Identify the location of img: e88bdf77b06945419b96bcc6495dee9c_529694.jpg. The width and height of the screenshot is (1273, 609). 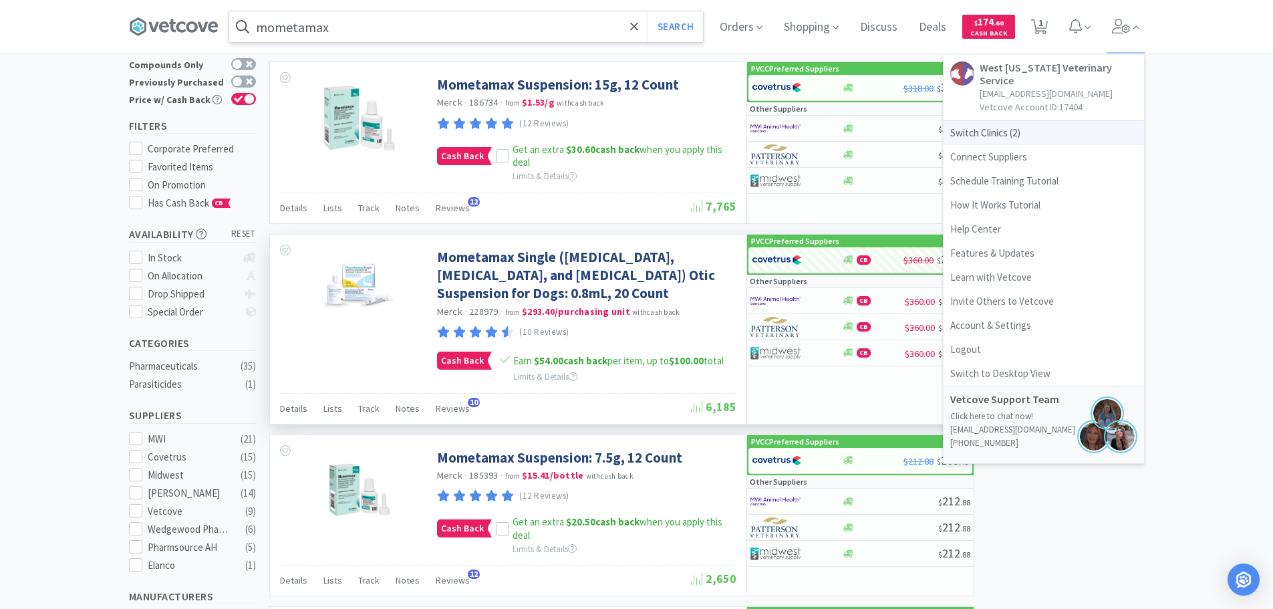
(356, 492).